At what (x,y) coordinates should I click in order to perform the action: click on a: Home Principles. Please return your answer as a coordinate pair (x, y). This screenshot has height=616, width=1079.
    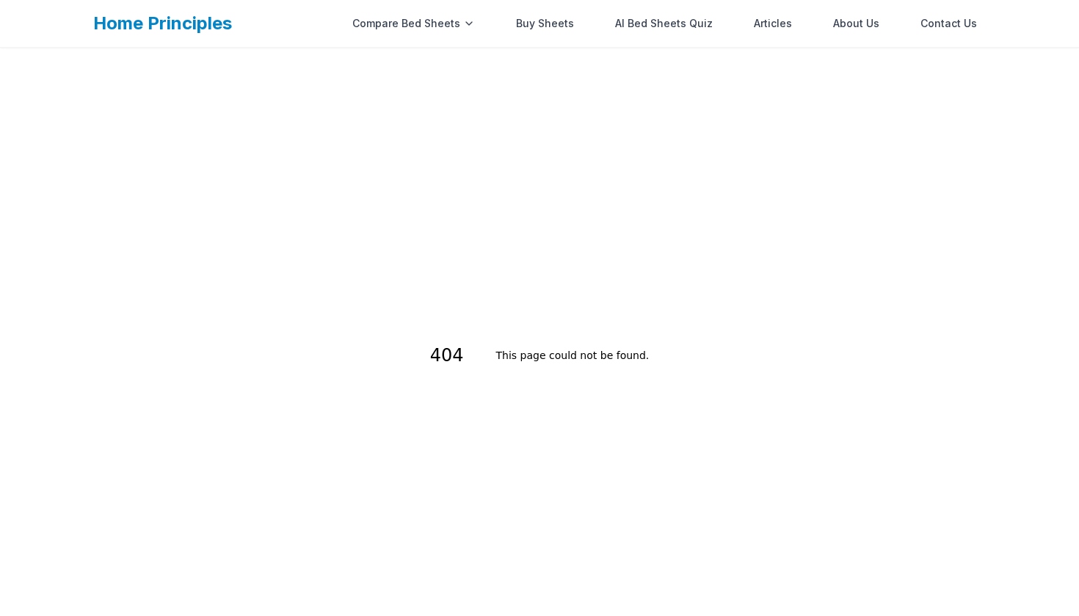
    Looking at the image, I should click on (162, 23).